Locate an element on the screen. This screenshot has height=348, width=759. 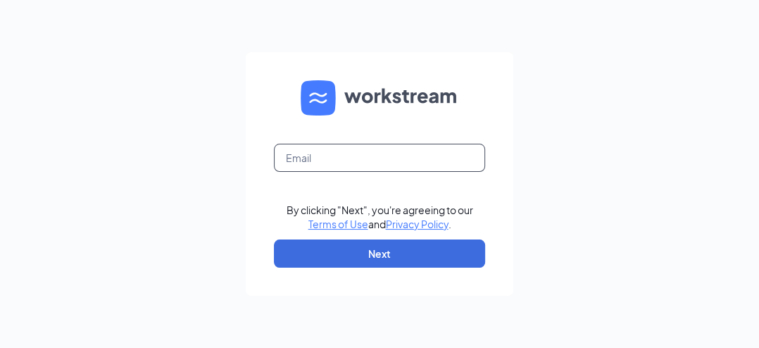
div: By clicking "Next", you're agreeing to our and . is located at coordinates (379, 217).